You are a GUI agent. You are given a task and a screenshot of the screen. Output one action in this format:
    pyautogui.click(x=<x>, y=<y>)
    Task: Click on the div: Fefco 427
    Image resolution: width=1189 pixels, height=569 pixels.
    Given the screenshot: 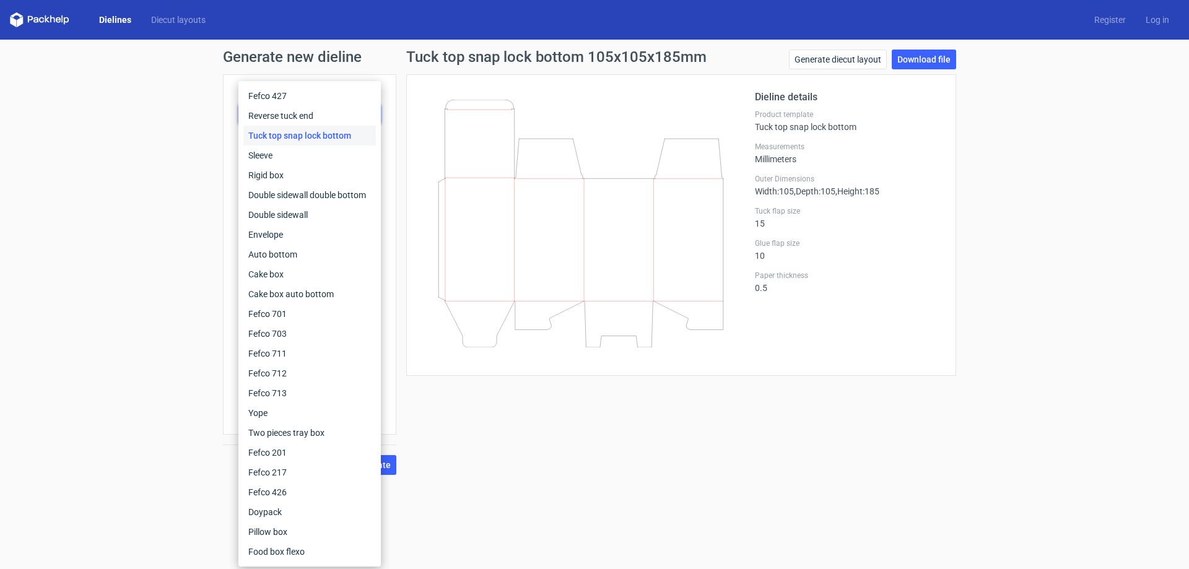 What is the action you would take?
    pyautogui.click(x=310, y=96)
    